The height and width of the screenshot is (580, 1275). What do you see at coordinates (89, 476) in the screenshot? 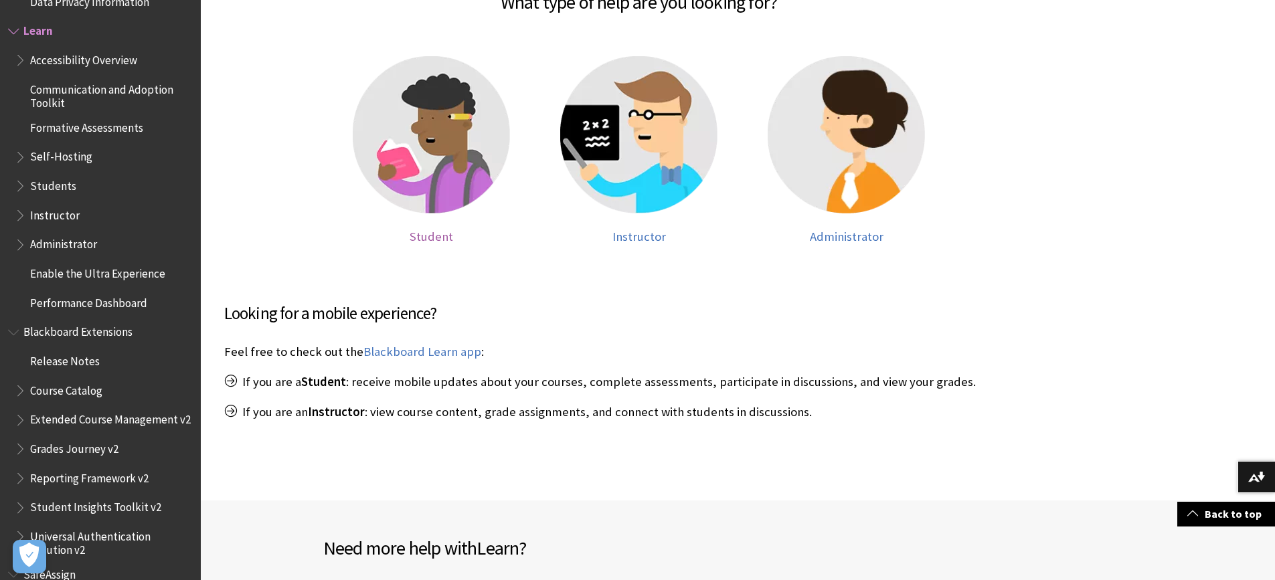
I see `span: Reporting Framework v2` at bounding box center [89, 476].